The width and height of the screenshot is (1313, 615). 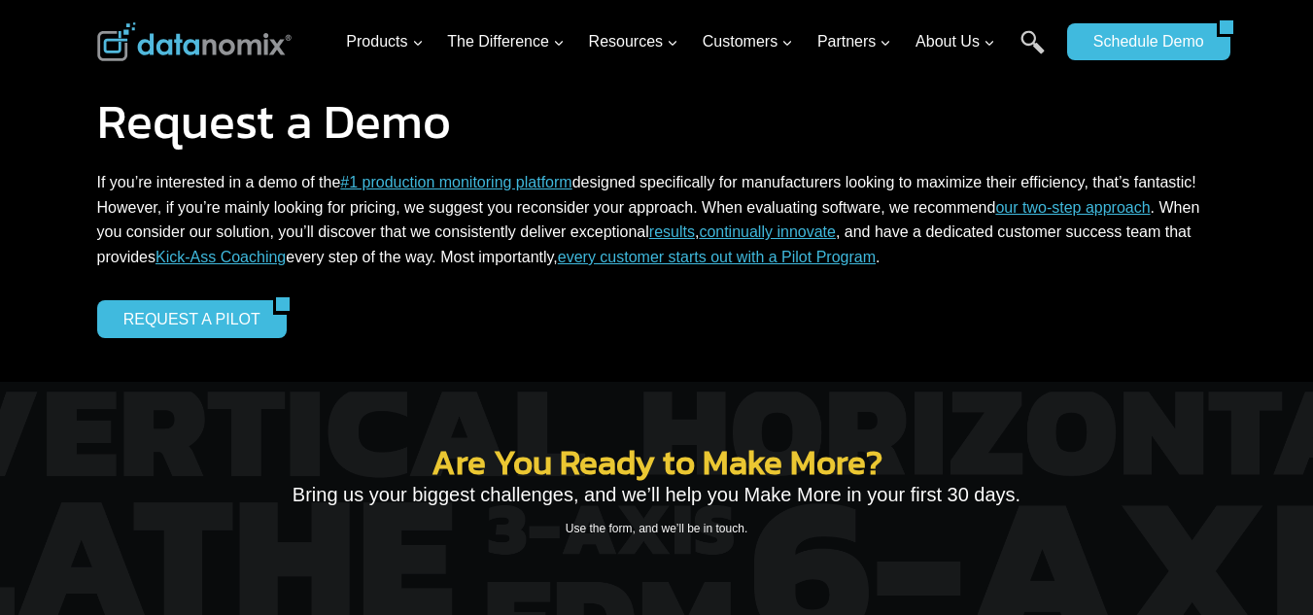 I want to click on span: Partners, so click(x=855, y=42).